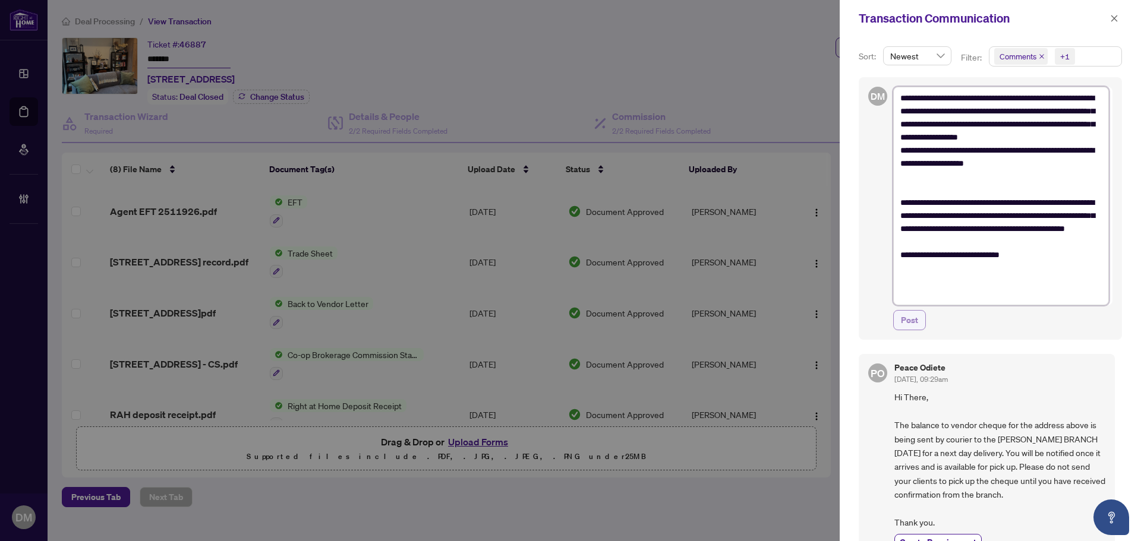 The width and height of the screenshot is (1141, 541). What do you see at coordinates (1065, 56) in the screenshot?
I see `div: +1` at bounding box center [1065, 56].